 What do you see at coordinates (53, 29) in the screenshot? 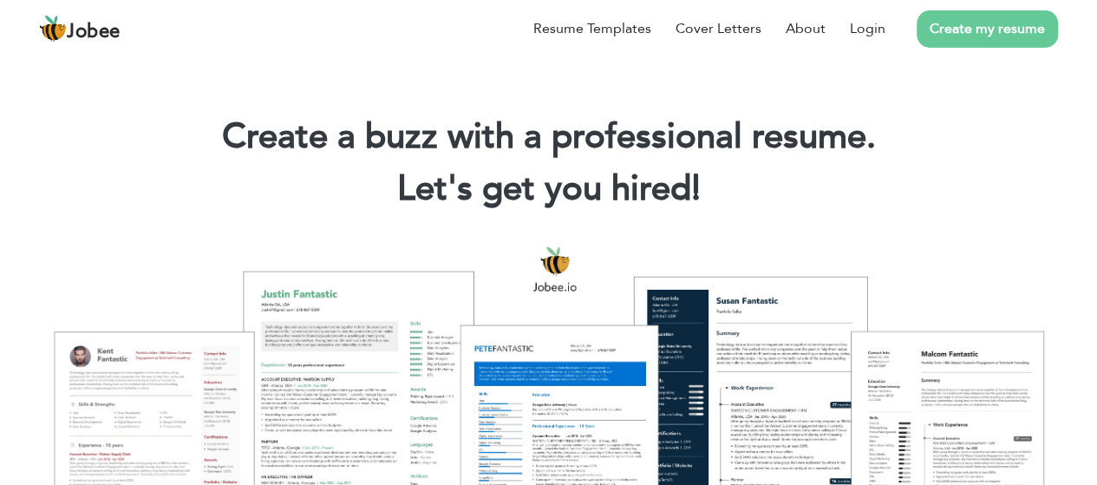
I see `img: jobee.io` at bounding box center [53, 29].